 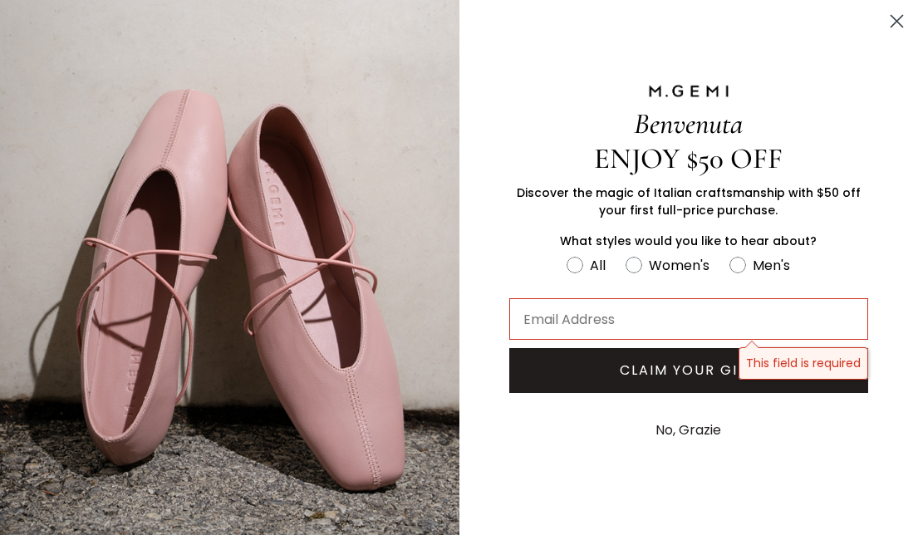 I want to click on span: Discover the magic of Italian craftsmanship with $50 off your first full-price purchase., so click(x=688, y=201).